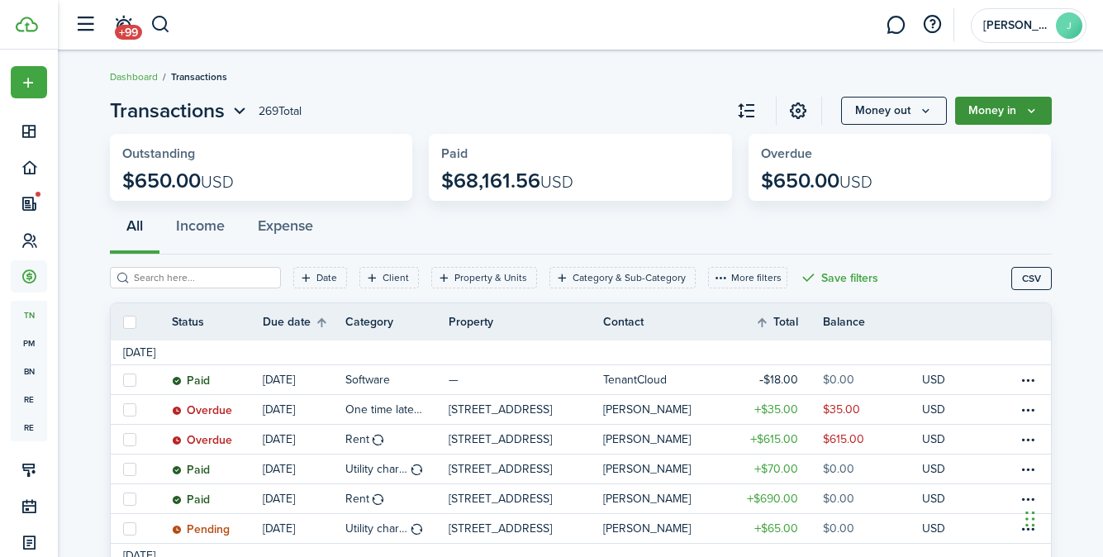 The width and height of the screenshot is (1103, 557). Describe the element at coordinates (368, 379) in the screenshot. I see `table-info-title: Software` at that location.